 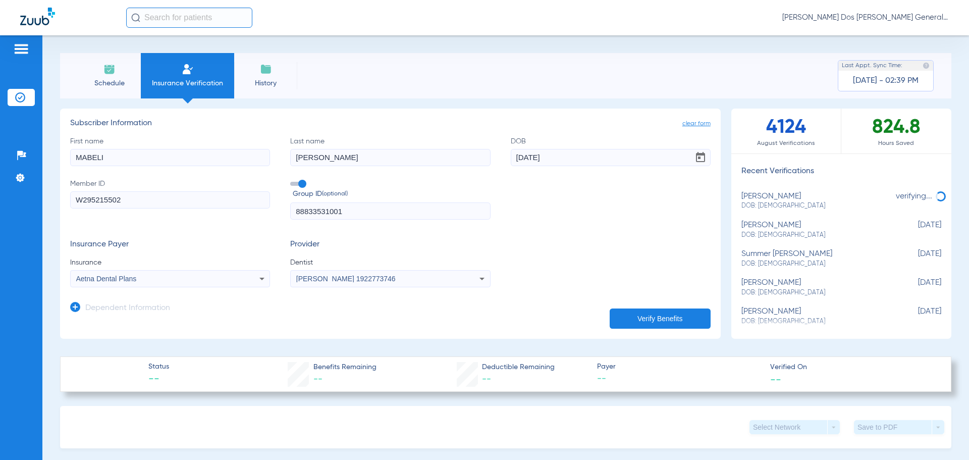 I want to click on span: clear form, so click(x=696, y=124).